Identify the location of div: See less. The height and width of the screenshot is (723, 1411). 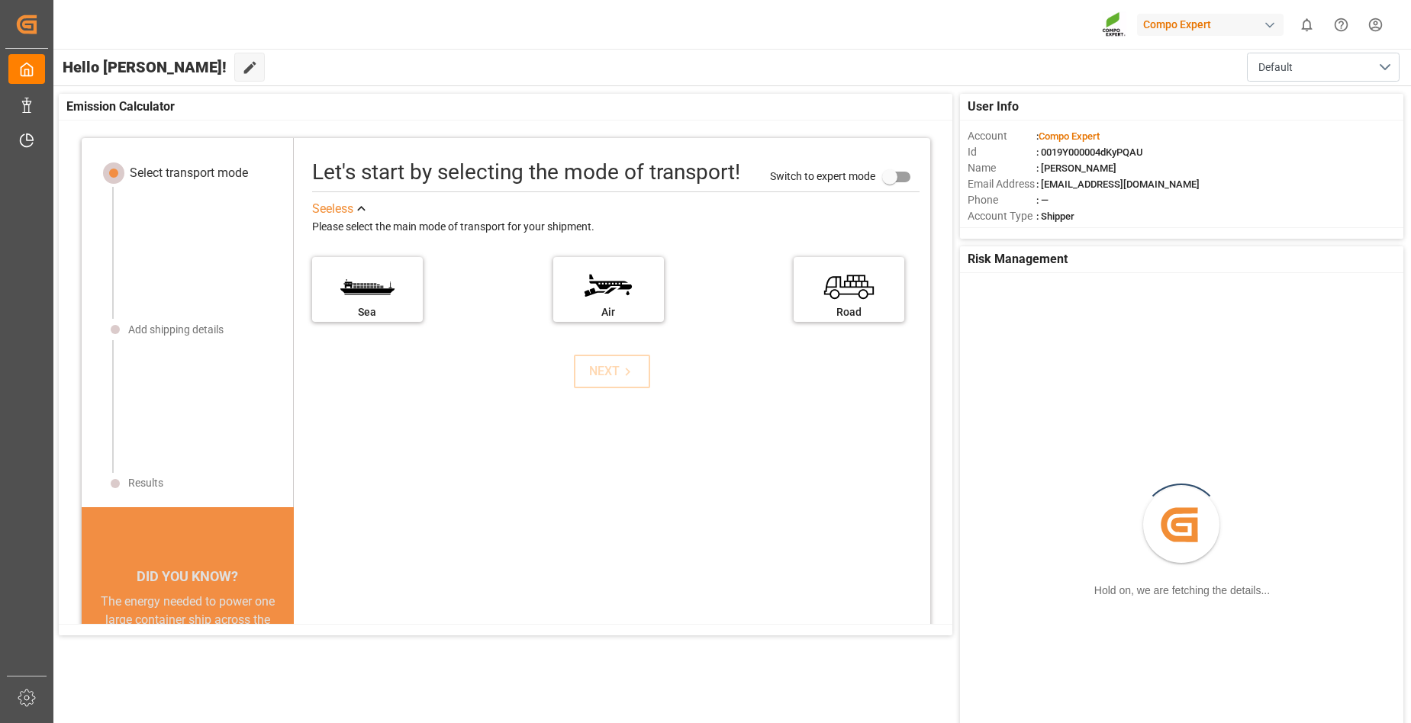
(333, 209).